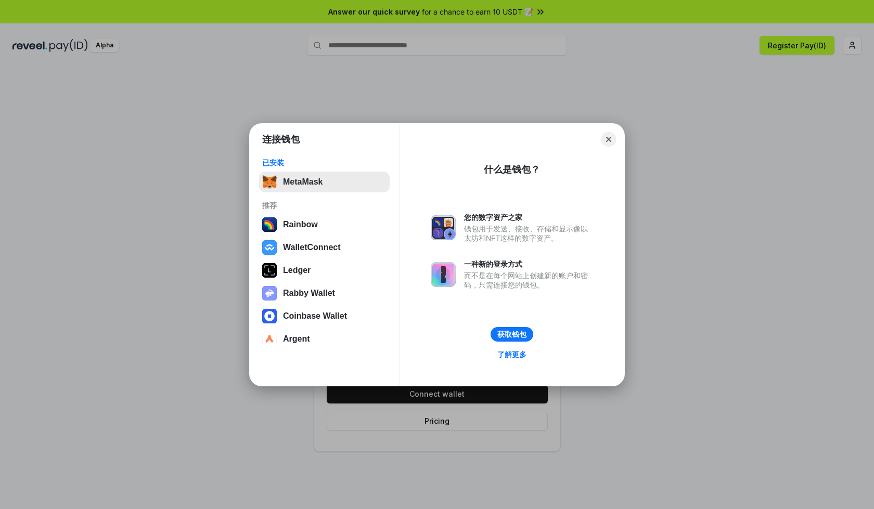 This screenshot has width=874, height=509. Describe the element at coordinates (324, 163) in the screenshot. I see `div: 已安装` at that location.